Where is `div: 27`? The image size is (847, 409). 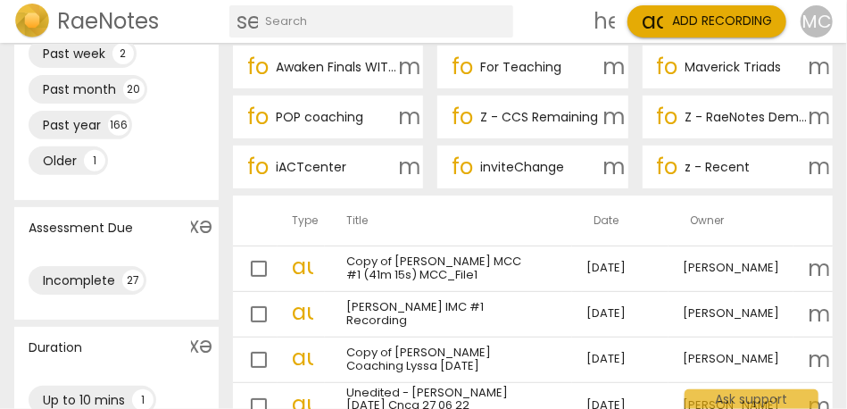
div: 27 is located at coordinates (133, 280).